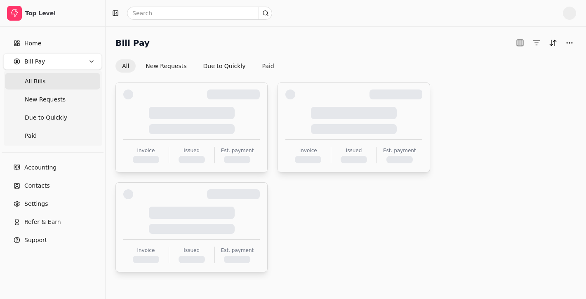 This screenshot has width=586, height=299. I want to click on a: All Bills, so click(52, 81).